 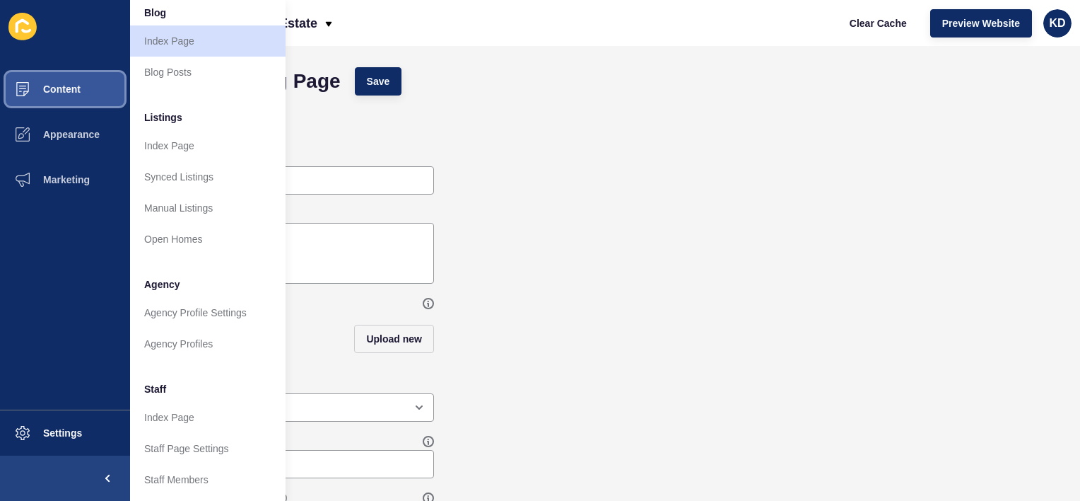 What do you see at coordinates (155, 13) in the screenshot?
I see `span: Blog` at bounding box center [155, 13].